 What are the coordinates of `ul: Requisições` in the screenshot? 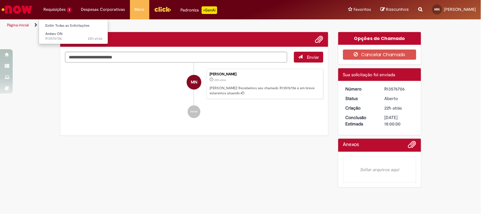 It's located at (73, 31).